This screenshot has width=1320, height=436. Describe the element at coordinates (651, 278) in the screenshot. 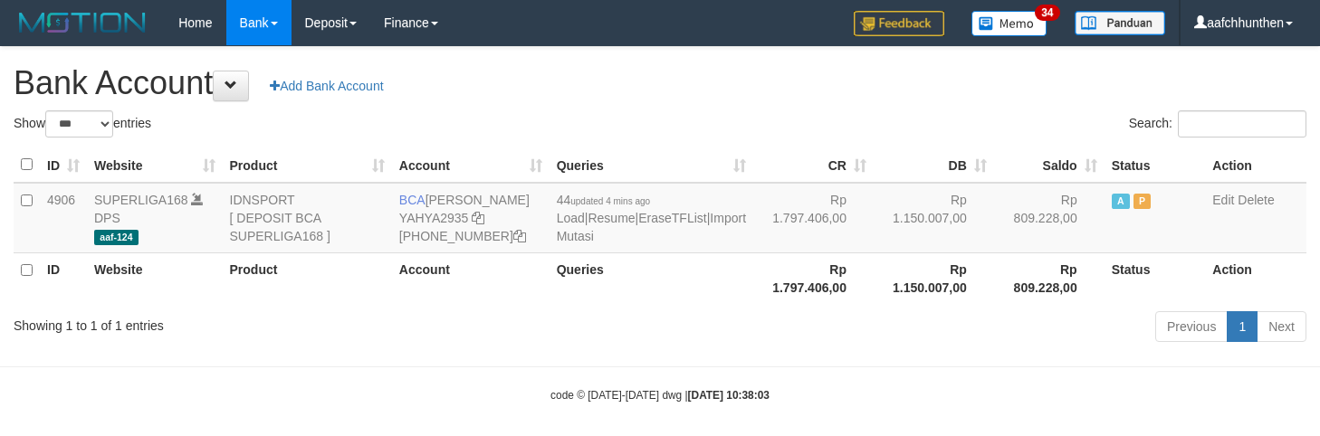

I see `th: Queries` at that location.